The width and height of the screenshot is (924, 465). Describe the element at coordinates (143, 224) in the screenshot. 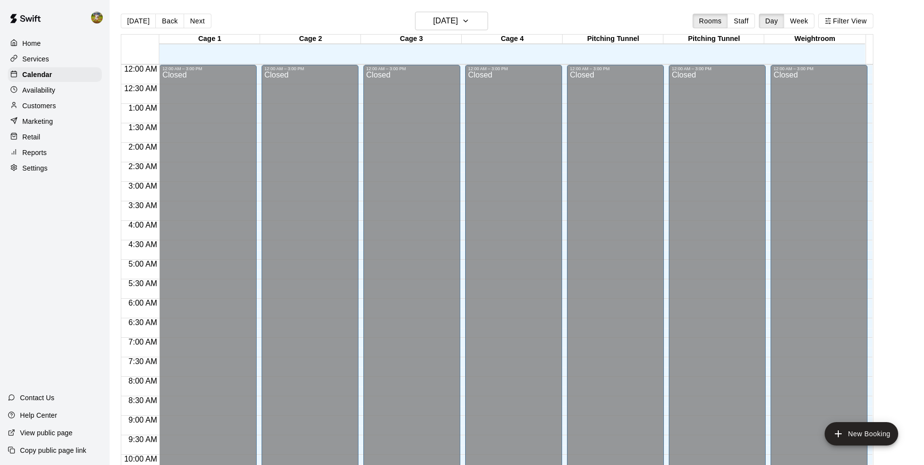

I see `span: 4:00 AM` at that location.